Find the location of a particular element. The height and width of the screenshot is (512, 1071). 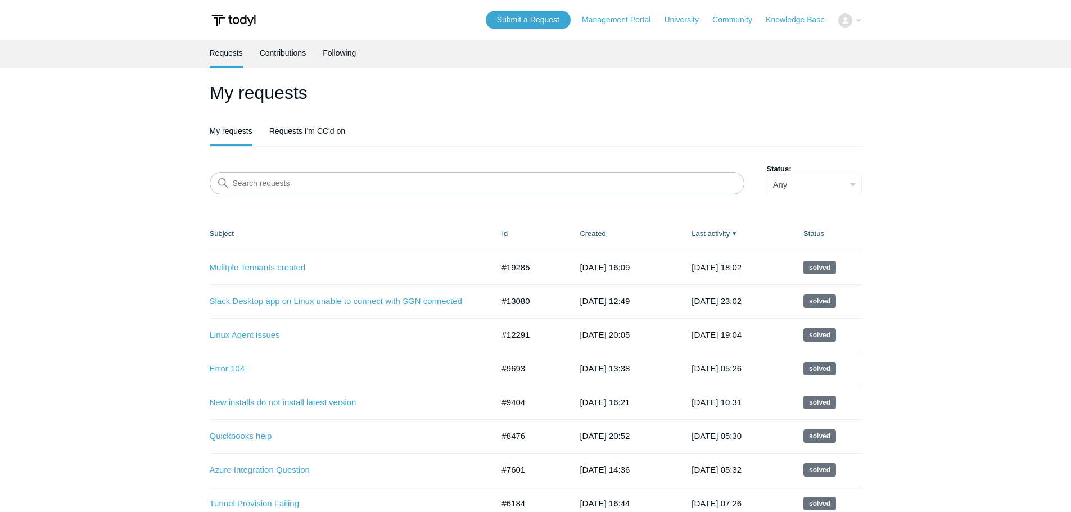

a: Azure Integration Question is located at coordinates (343, 470).